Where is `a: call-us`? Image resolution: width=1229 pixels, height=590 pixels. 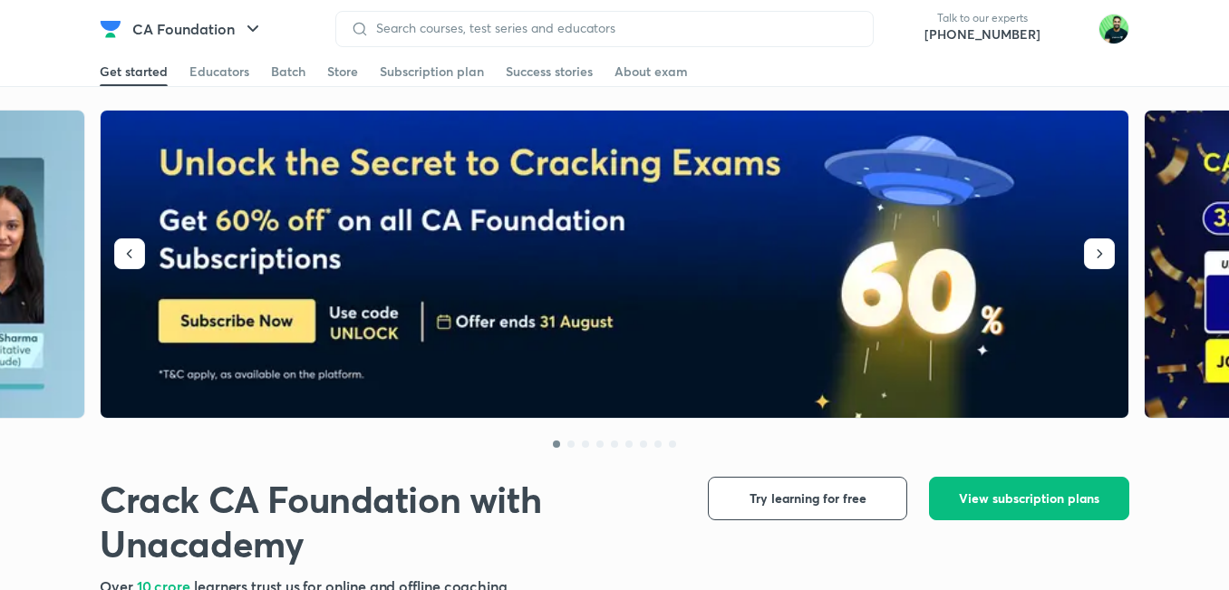 a: call-us is located at coordinates (906, 29).